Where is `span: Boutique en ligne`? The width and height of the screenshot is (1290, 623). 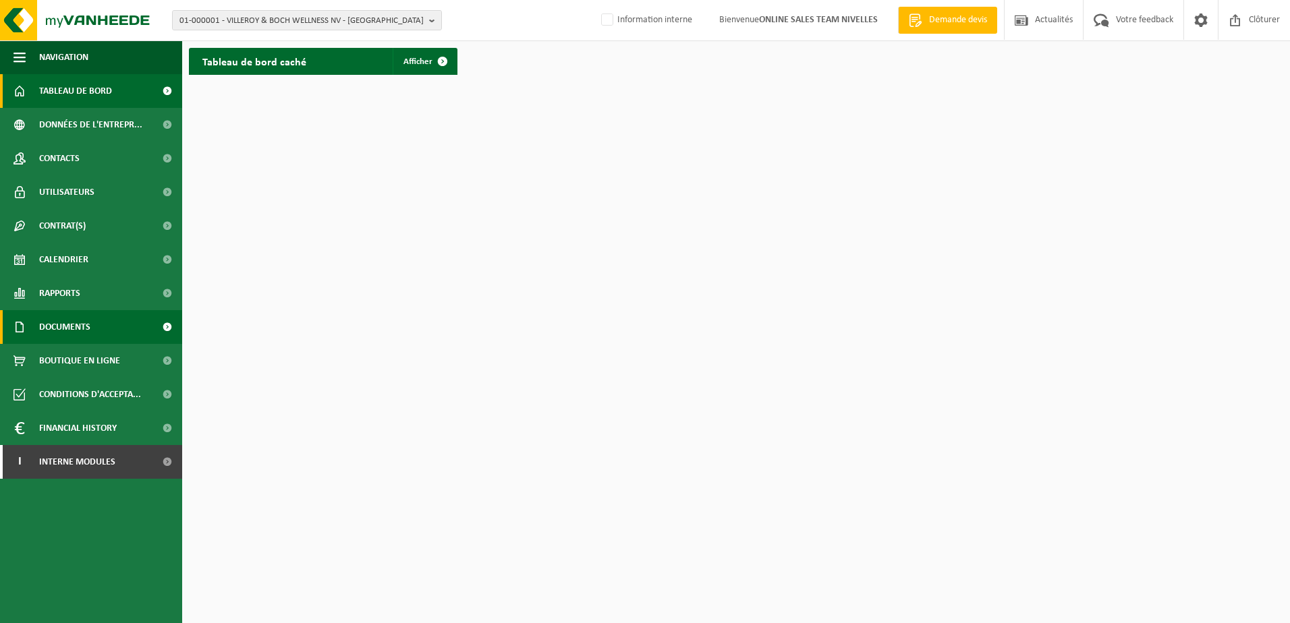
span: Boutique en ligne is located at coordinates (80, 361).